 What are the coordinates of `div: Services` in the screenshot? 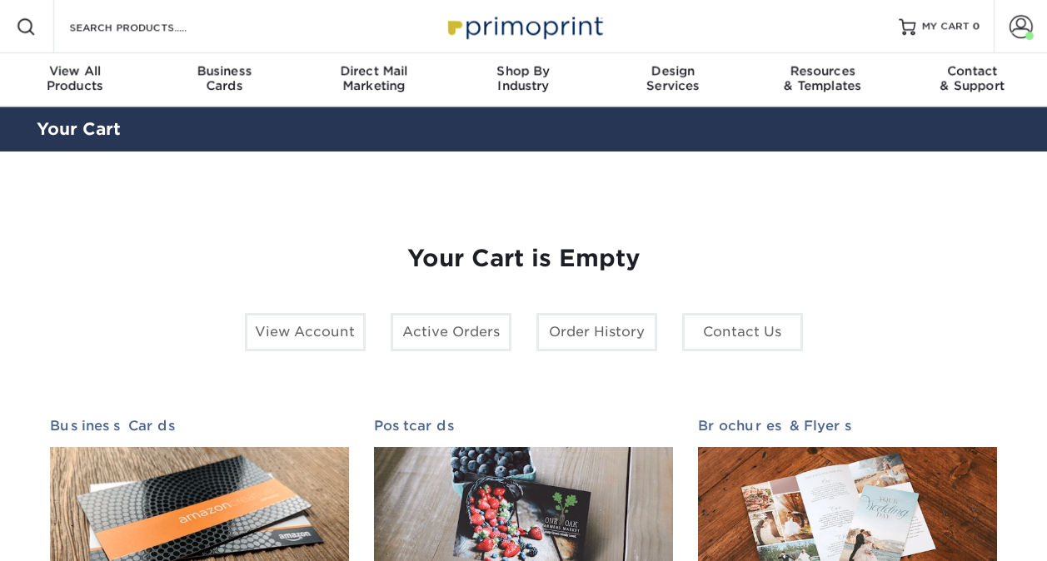 It's located at (673, 78).